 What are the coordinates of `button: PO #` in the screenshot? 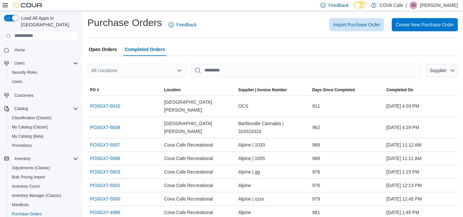 It's located at (124, 90).